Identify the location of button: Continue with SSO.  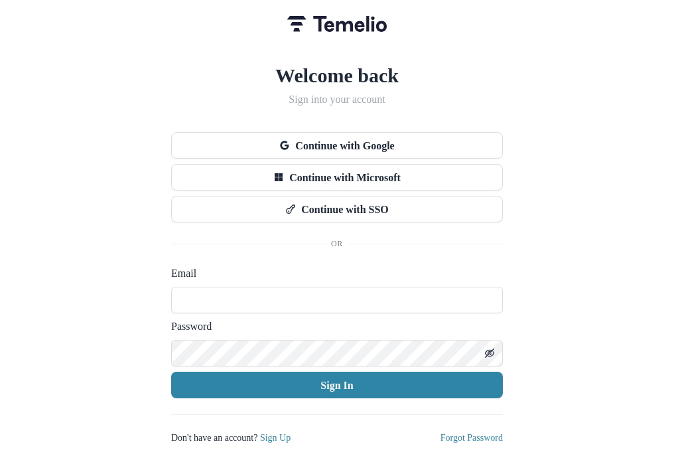
(337, 209).